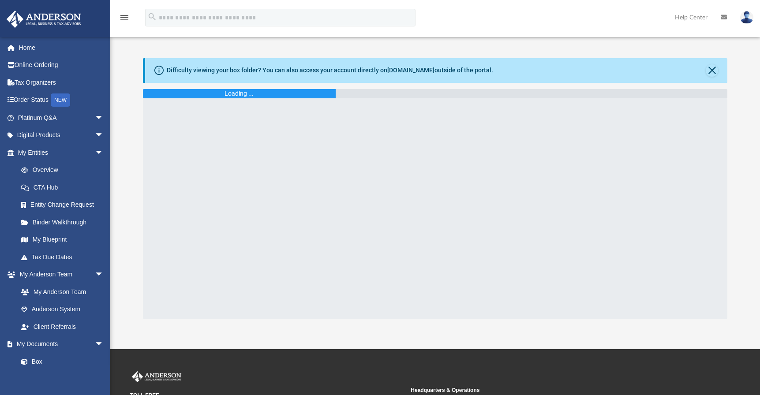 This screenshot has width=760, height=395. Describe the element at coordinates (64, 205) in the screenshot. I see `a: Entity Change Request` at that location.